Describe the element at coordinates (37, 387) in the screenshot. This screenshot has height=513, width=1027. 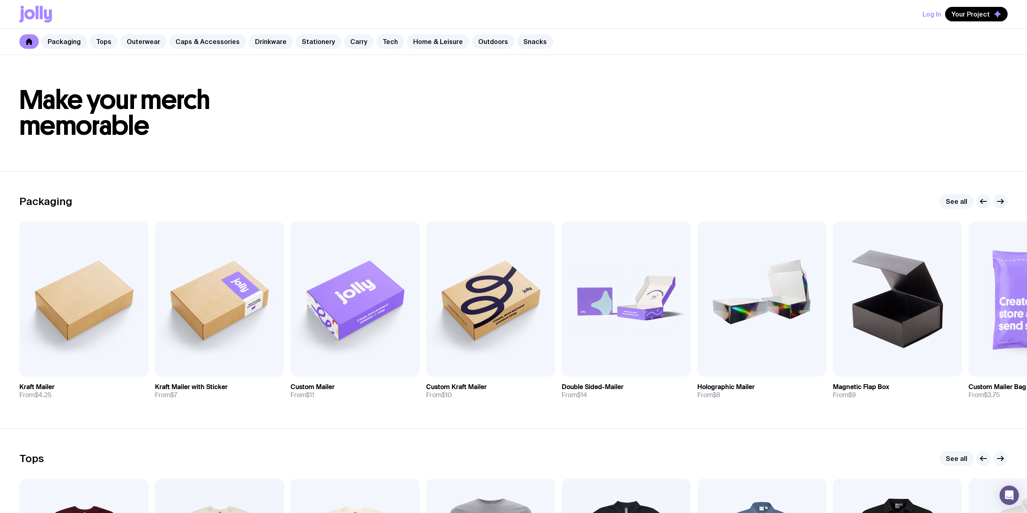
I see `h3: Kraft Mailer` at that location.